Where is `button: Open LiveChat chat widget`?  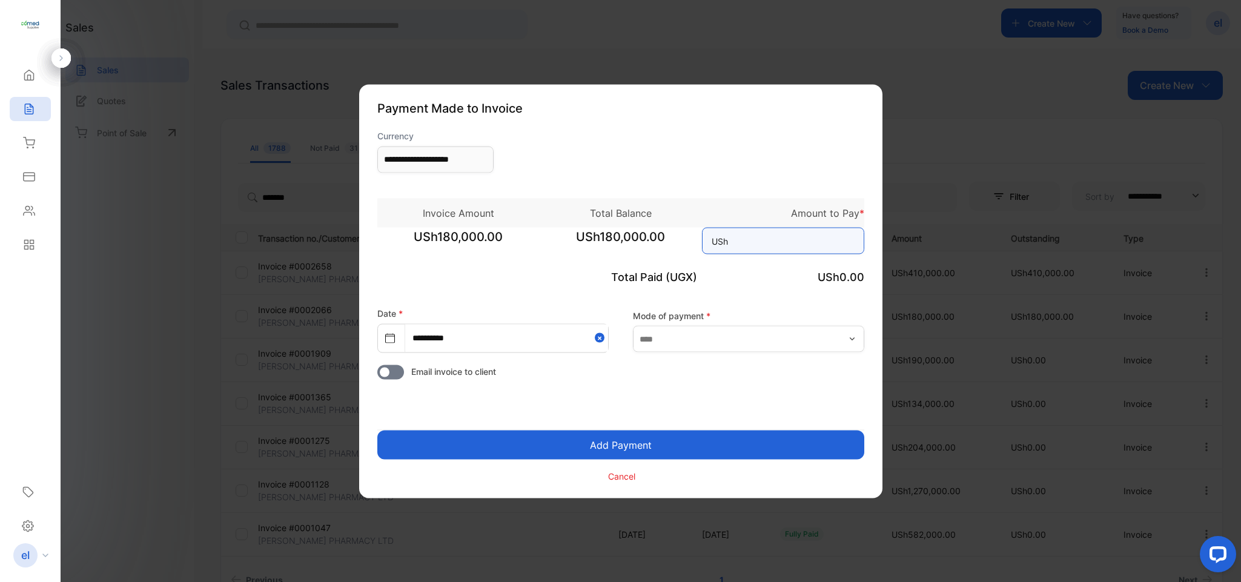
button: Open LiveChat chat widget is located at coordinates (28, 23).